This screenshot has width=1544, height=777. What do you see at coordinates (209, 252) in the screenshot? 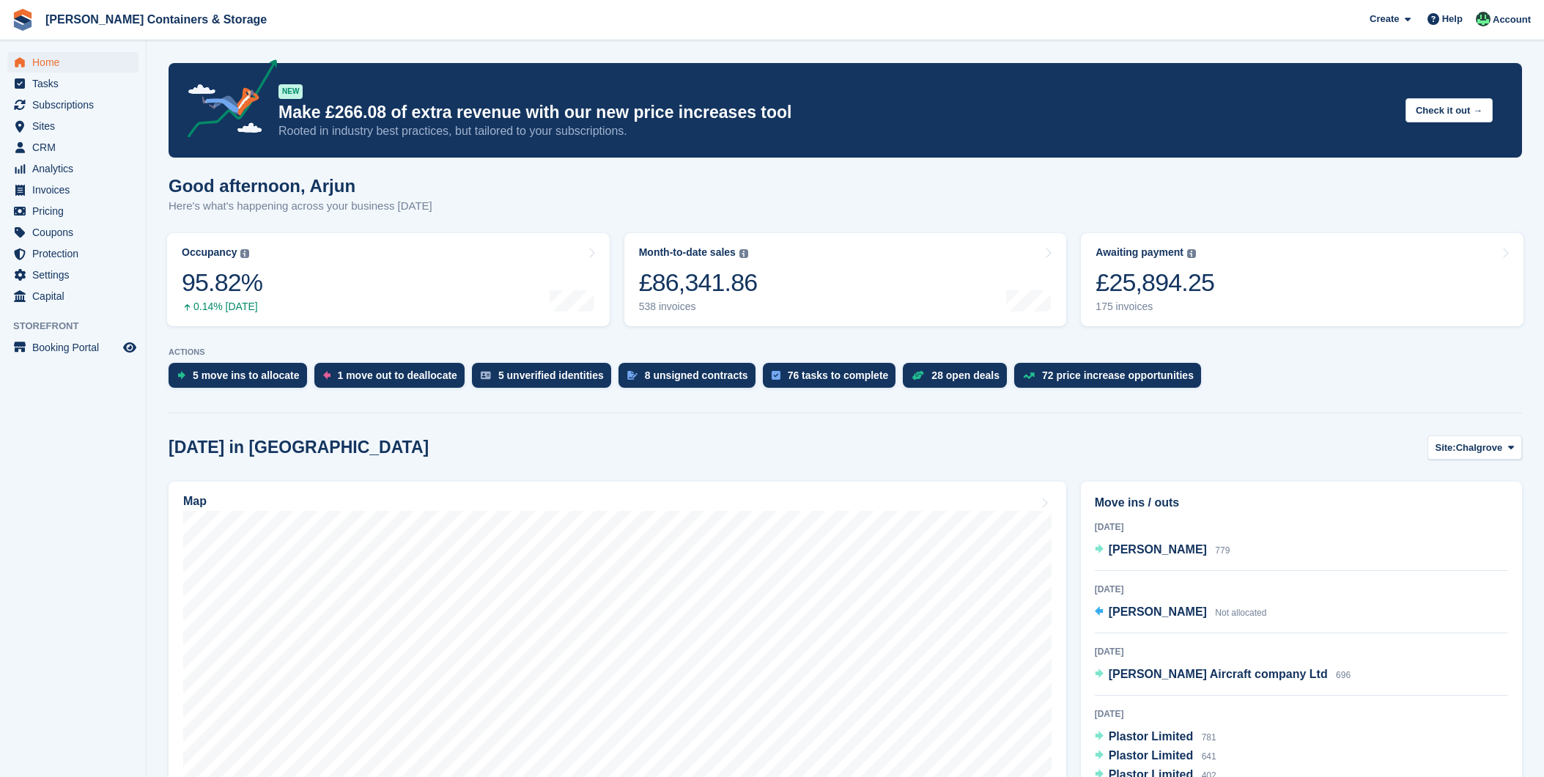
I see `div: Occupancy` at bounding box center [209, 252].